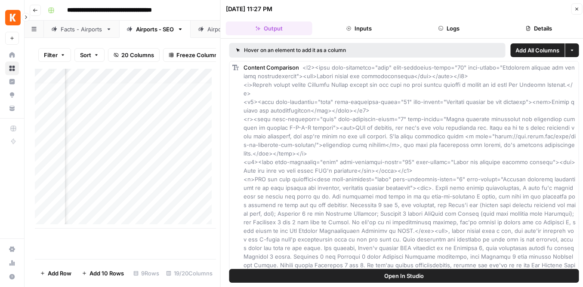  I want to click on a: Browse, so click(12, 68).